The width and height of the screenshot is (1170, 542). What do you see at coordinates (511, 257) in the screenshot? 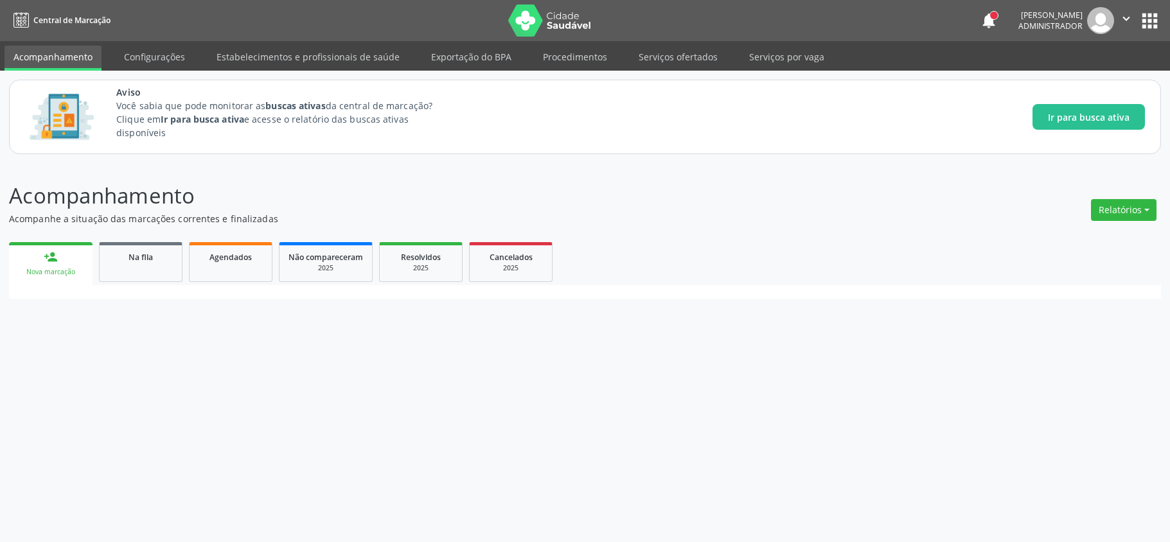
I see `span: Cancelados` at bounding box center [511, 257].